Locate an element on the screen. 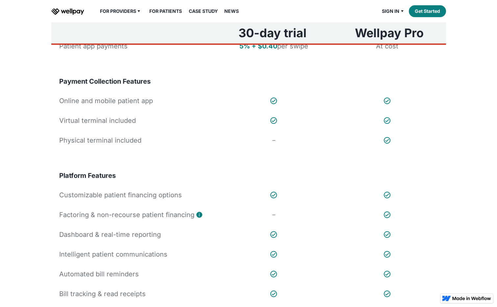 This screenshot has width=497, height=307. div: per swipe is located at coordinates (274, 46).